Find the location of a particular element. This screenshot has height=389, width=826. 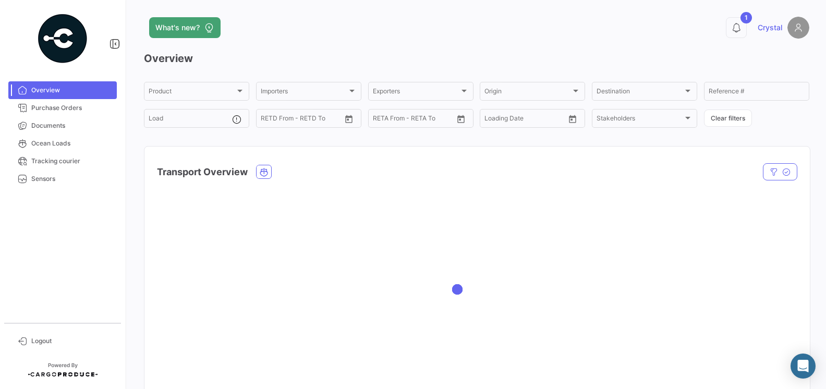

span: Documents is located at coordinates (72, 126).